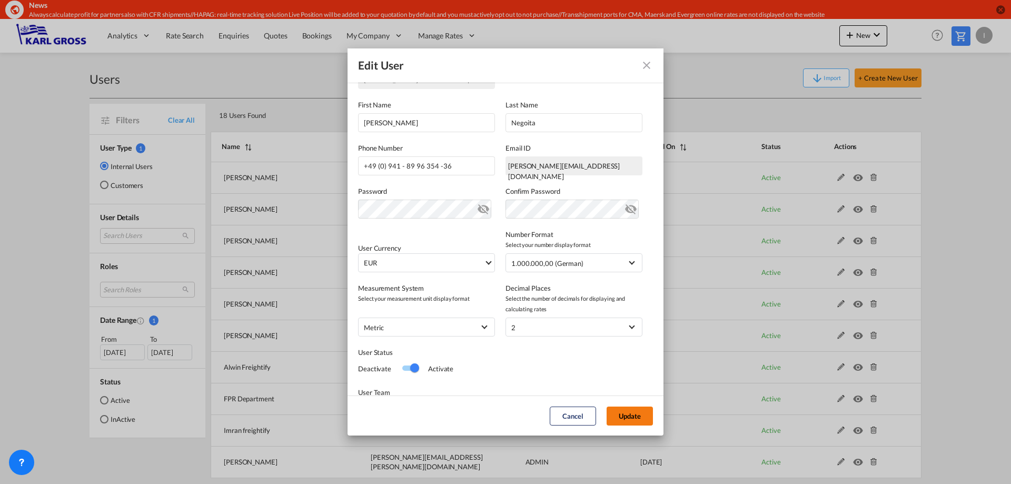 The height and width of the screenshot is (484, 1011). What do you see at coordinates (427, 263) in the screenshot?
I see `md-select: Select Currency: € EUREuro` at bounding box center [427, 263].